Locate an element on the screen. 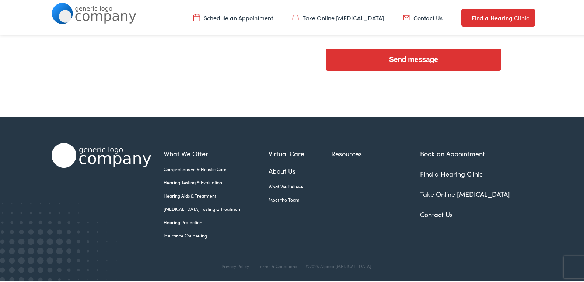 This screenshot has height=282, width=584. a: What We Believe is located at coordinates (300, 185).